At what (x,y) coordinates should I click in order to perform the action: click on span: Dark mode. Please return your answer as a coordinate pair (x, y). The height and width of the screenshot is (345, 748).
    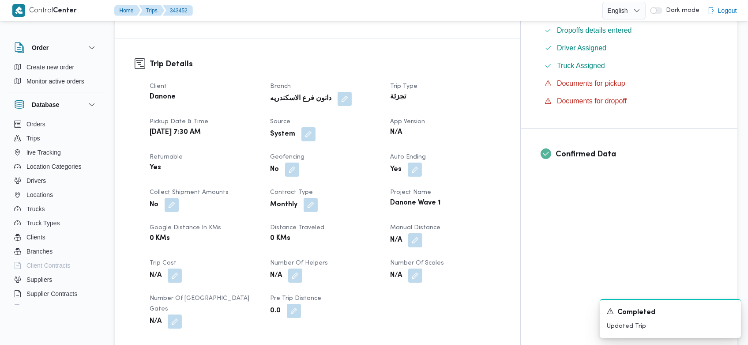
    Looking at the image, I should click on (681, 11).